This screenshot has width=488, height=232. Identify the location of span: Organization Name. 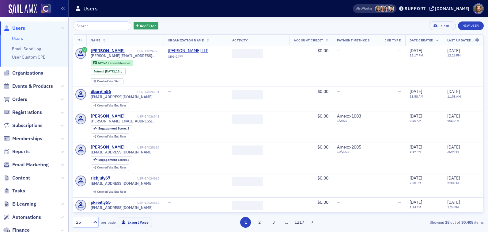
(186, 40).